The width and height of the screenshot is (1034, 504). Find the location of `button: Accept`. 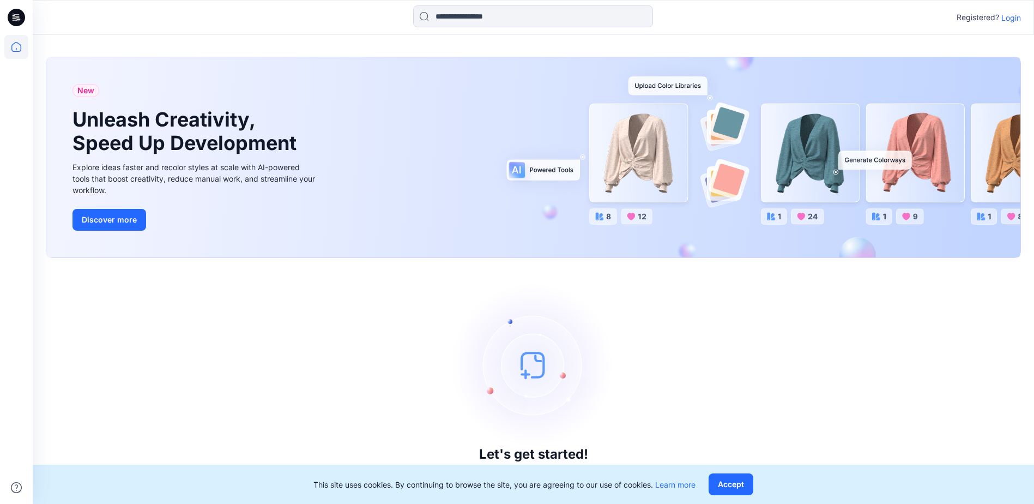

button: Accept is located at coordinates (731, 484).